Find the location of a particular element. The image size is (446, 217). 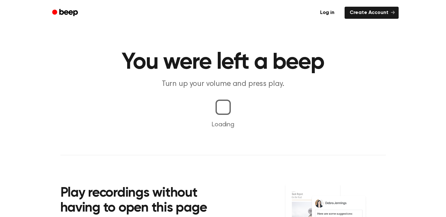

h2: Play recordings without having to open this page is located at coordinates (146, 201).